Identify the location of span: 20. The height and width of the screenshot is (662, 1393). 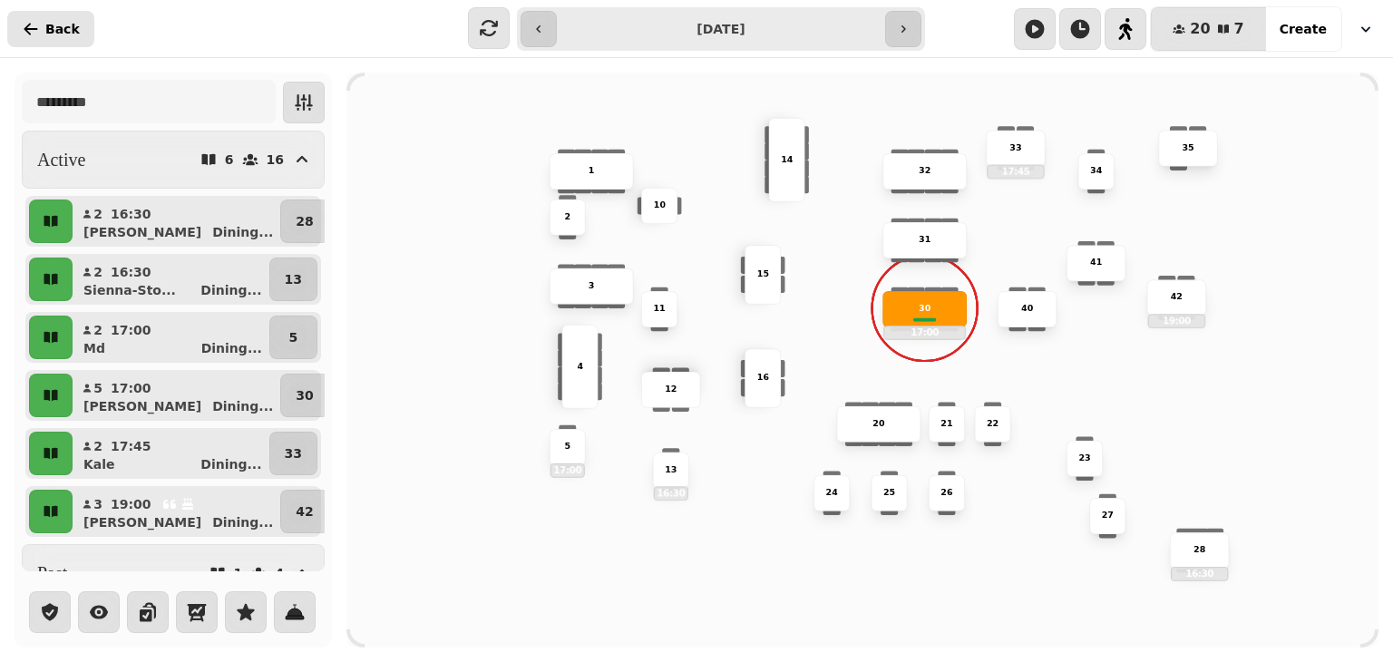
(1200, 29).